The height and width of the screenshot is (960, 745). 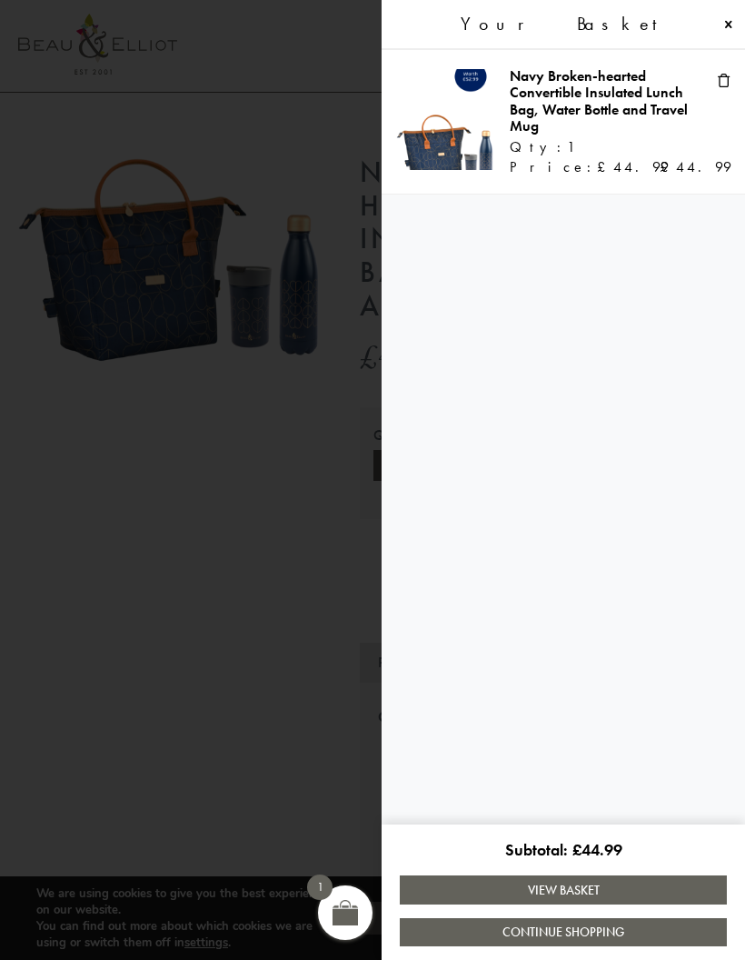 What do you see at coordinates (539, 849) in the screenshot?
I see `span: Subtotal` at bounding box center [539, 849].